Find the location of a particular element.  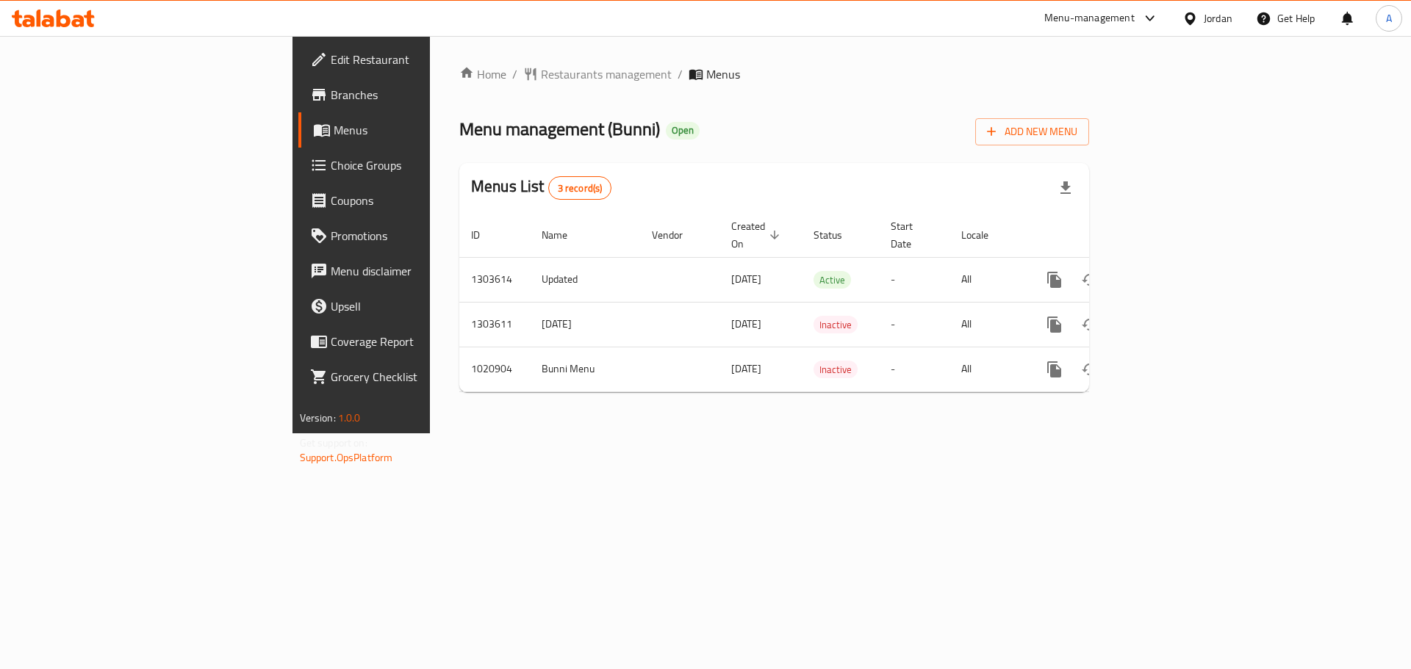

td: Bunni Menu is located at coordinates (585, 369).